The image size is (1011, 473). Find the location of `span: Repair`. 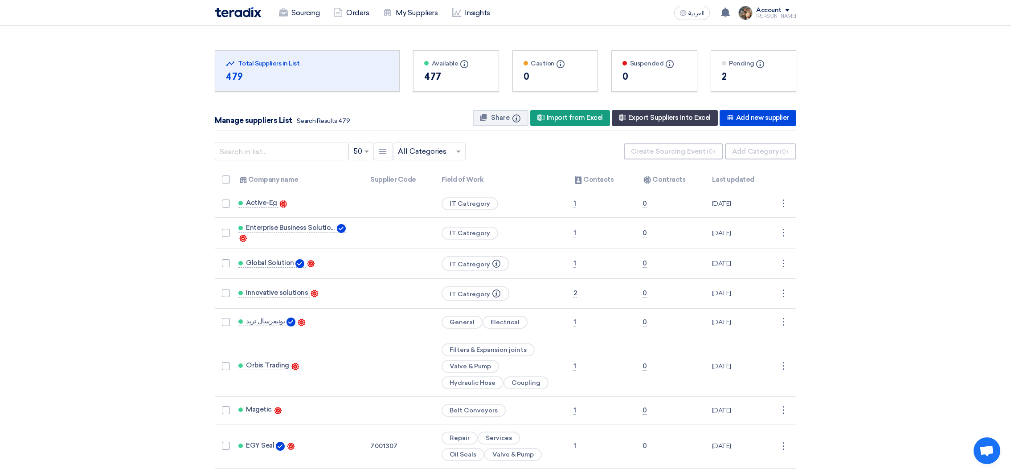

span: Repair is located at coordinates (459, 438).